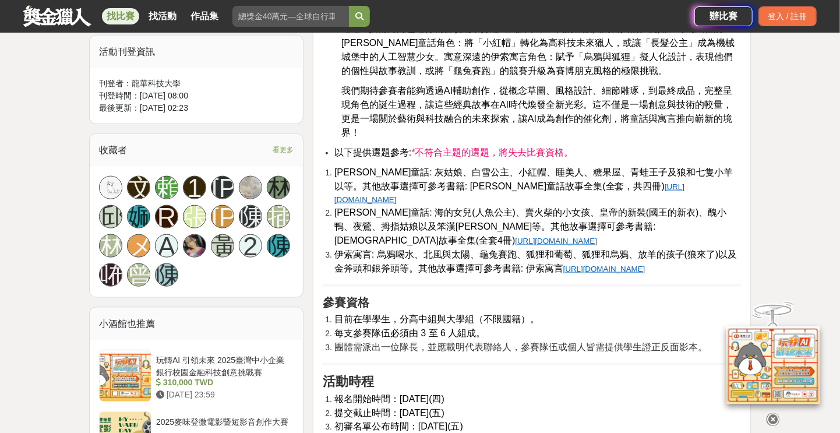 This screenshot has height=433, width=840. What do you see at coordinates (196, 324) in the screenshot?
I see `div: 小酒館也推薦` at bounding box center [196, 324].